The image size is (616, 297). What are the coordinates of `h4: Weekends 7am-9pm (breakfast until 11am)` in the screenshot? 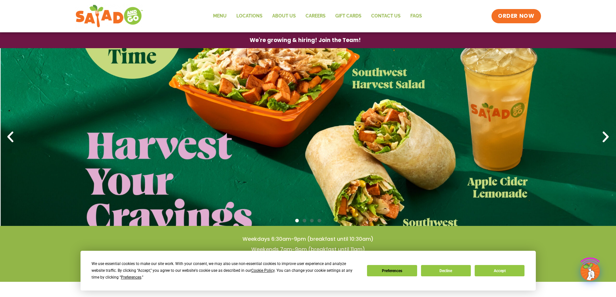 It's located at (308, 250).